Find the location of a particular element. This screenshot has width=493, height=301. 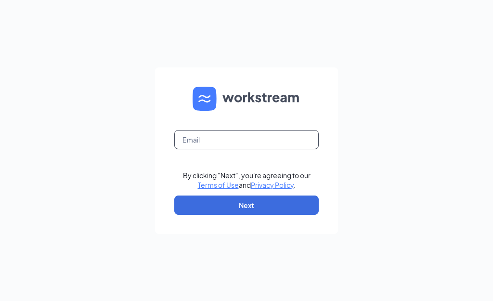

input: Email is located at coordinates (247, 140).